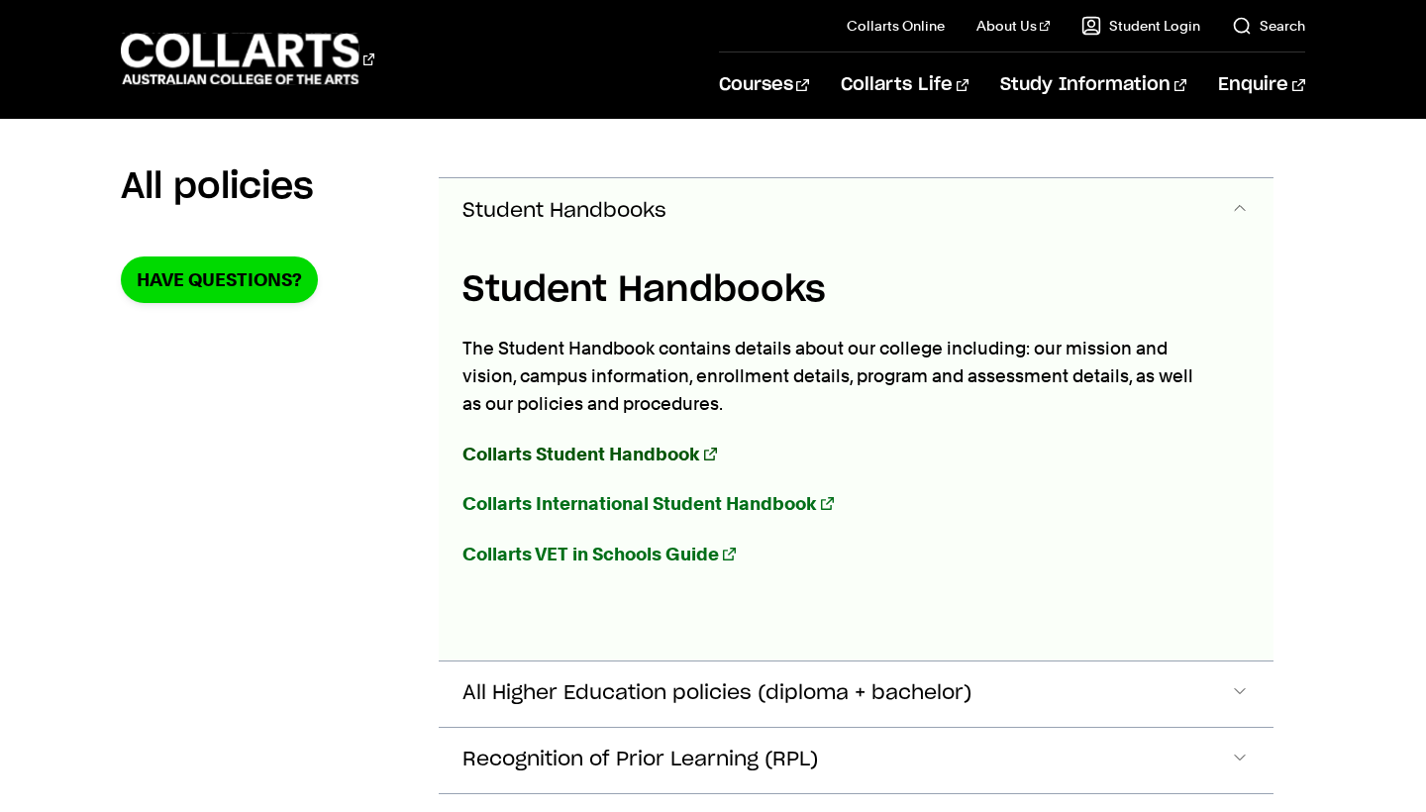 Image resolution: width=1426 pixels, height=812 pixels. I want to click on button: Student Handbooks, so click(856, 211).